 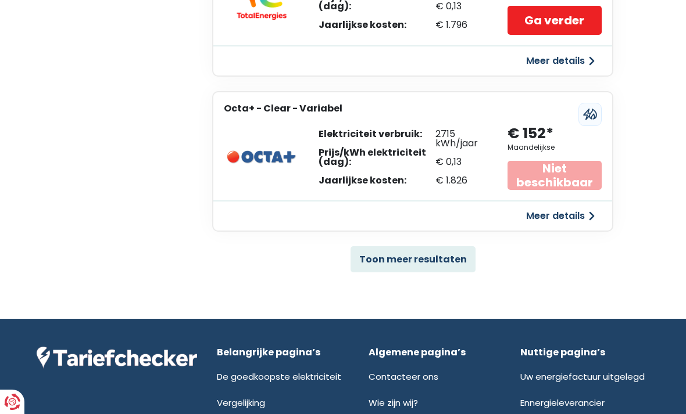 I want to click on button: Toon meer resultaten, so click(x=413, y=259).